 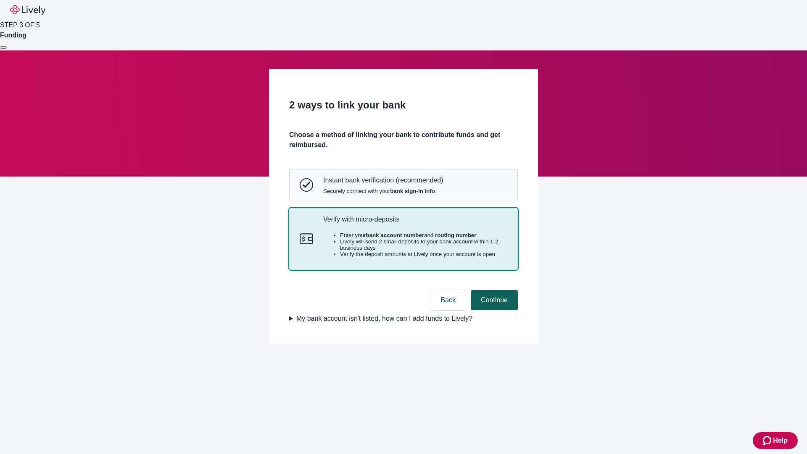 What do you see at coordinates (403, 318) in the screenshot?
I see `summary: My bank account isn't listed, how can I add funds to Lively?` at bounding box center [403, 318].